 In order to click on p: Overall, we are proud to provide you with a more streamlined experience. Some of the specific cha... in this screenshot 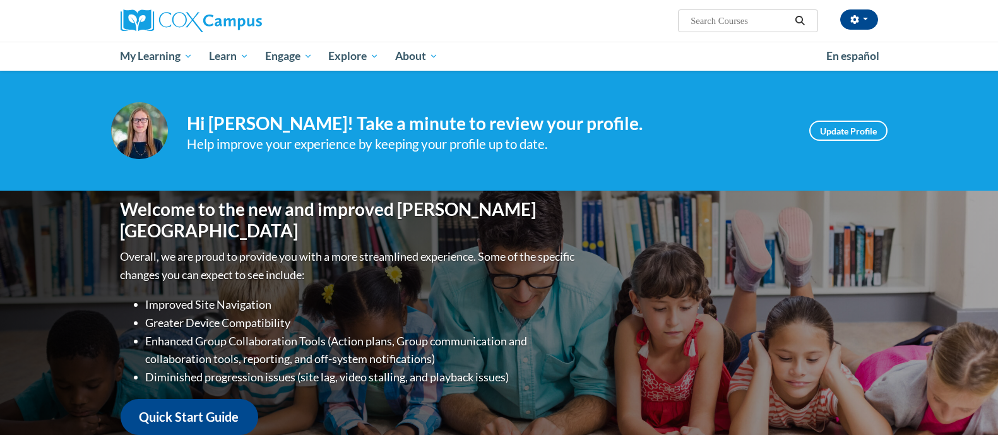, I will do `click(349, 266)`.